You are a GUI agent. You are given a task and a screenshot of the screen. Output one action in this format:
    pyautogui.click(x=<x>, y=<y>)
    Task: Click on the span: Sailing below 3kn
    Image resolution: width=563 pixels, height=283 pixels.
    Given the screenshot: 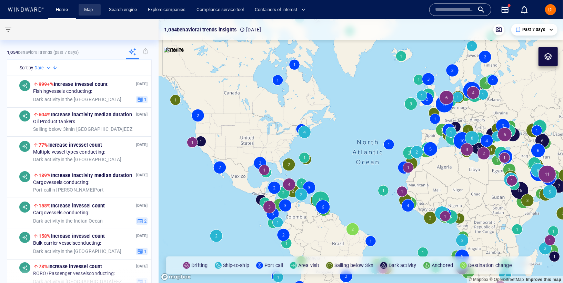 What is the action you would take?
    pyautogui.click(x=52, y=129)
    